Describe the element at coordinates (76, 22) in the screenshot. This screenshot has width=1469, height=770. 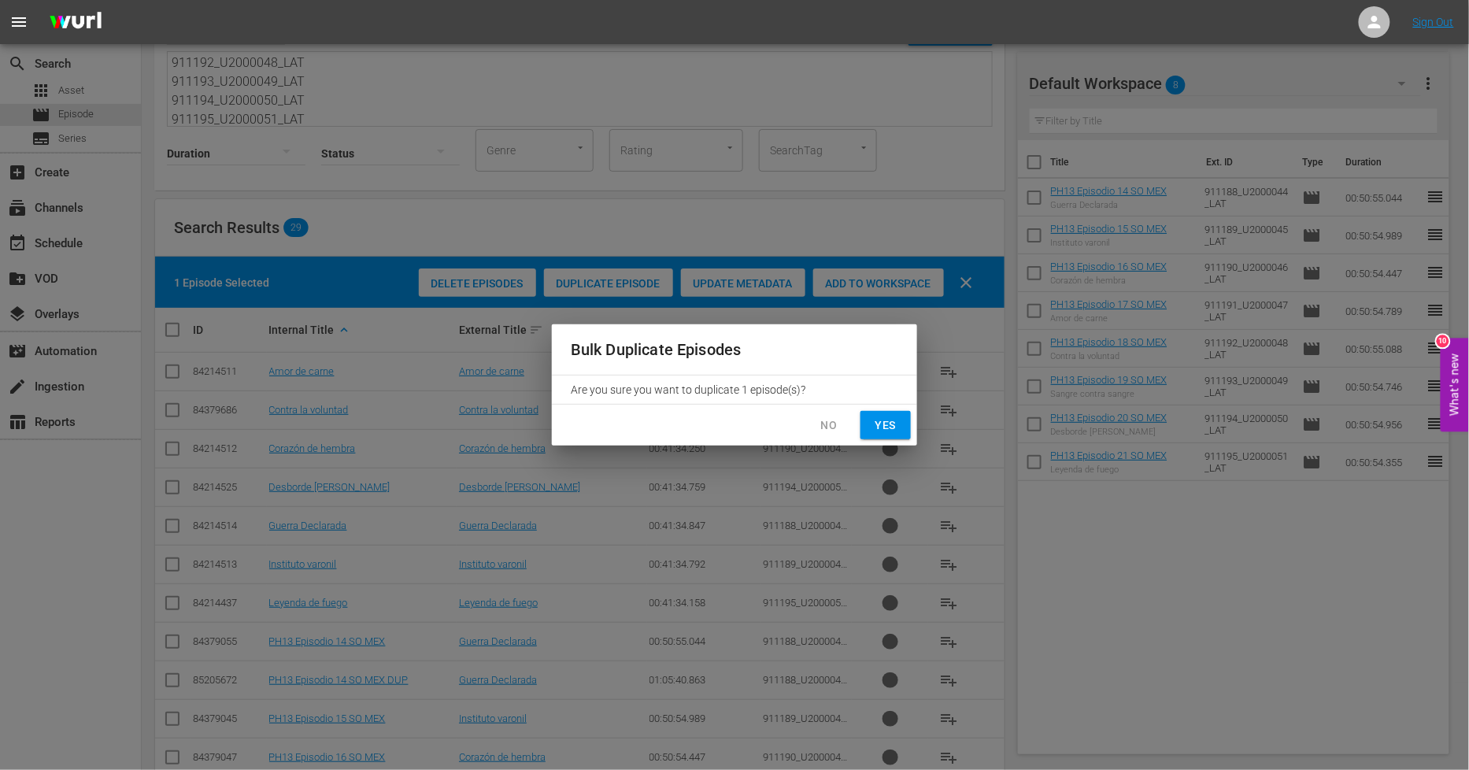
I see `img: ans4CAIJ8jUAAAAAAAAAAAAAAAAAAAAAAAAgQb4GAAAAAAAAAAAAAAAAAAAAAAAAJMjXAAAAAAAAAAAAAAAAAAAAAAAAgAT5G...` at that location.